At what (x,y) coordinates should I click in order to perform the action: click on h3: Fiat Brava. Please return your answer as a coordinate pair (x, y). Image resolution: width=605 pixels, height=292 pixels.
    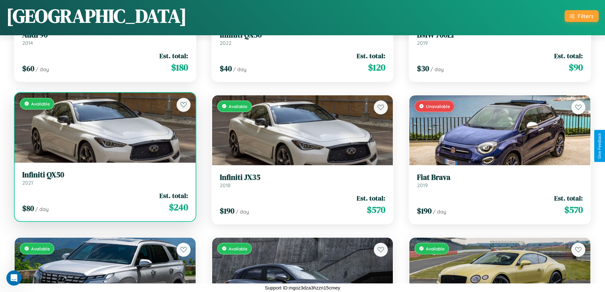
    Looking at the image, I should click on (500, 177).